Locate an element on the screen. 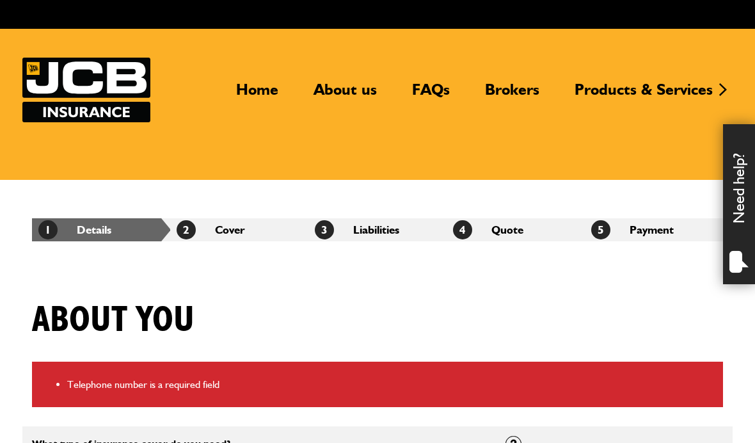 This screenshot has height=443, width=755. li: Details is located at coordinates (101, 230).